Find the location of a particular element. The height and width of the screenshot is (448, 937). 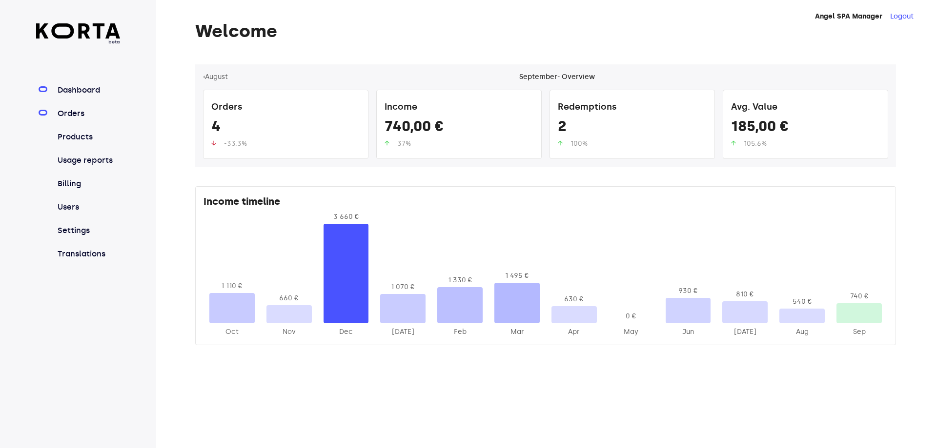

img: Korta is located at coordinates (78, 31).